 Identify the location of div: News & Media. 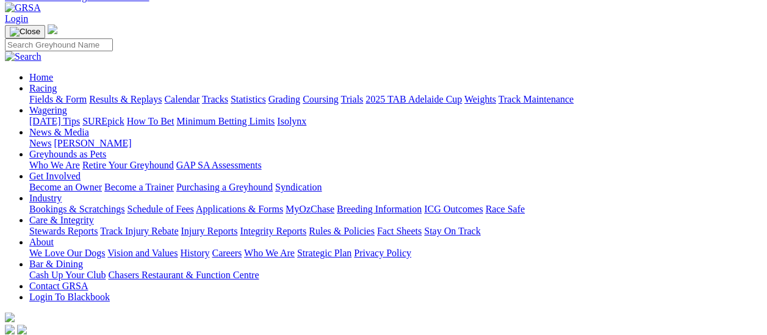
(395, 143).